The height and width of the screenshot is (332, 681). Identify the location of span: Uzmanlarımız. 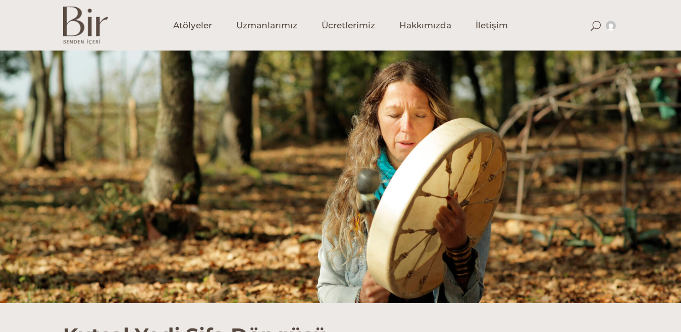
(266, 25).